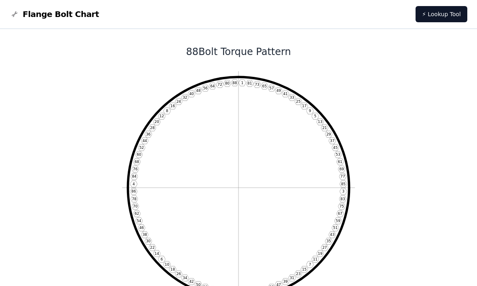 The width and height of the screenshot is (477, 286). What do you see at coordinates (332, 235) in the screenshot?
I see `text: 43` at bounding box center [332, 235].